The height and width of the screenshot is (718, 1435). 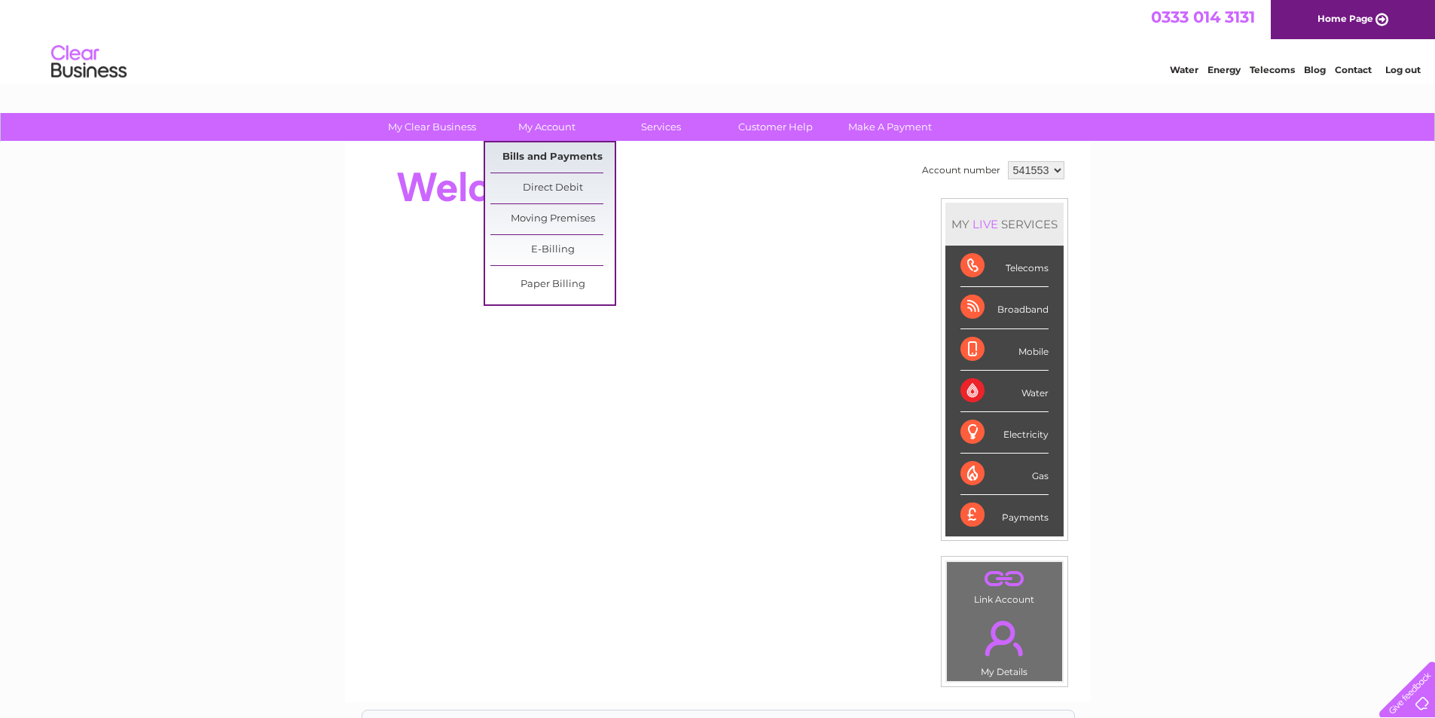 What do you see at coordinates (546, 127) in the screenshot?
I see `a: My Account` at bounding box center [546, 127].